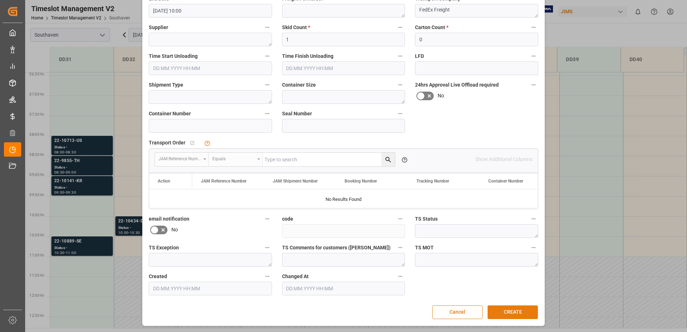 This screenshot has height=332, width=687. What do you see at coordinates (476, 11) in the screenshot?
I see `textarea: FedEx Freight` at bounding box center [476, 11].